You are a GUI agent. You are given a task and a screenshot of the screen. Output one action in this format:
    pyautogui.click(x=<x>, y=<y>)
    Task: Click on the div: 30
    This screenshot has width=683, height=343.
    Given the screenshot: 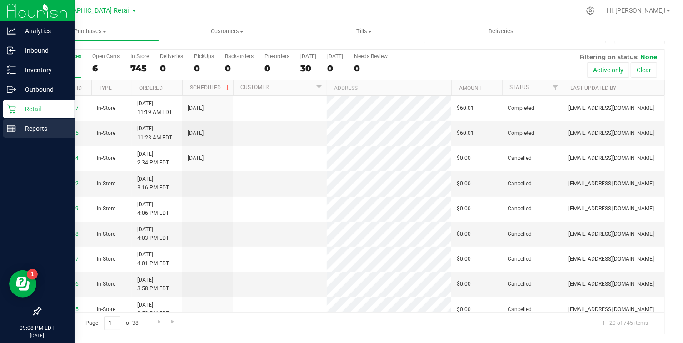 What is the action you would take?
    pyautogui.click(x=308, y=68)
    